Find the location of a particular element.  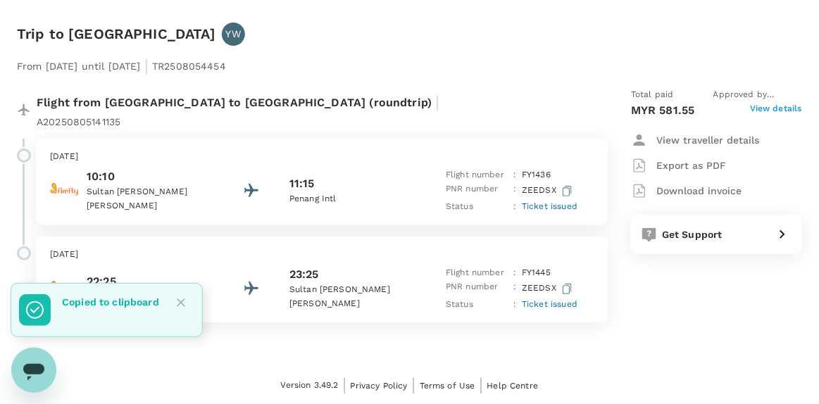

span: A20250805141135 is located at coordinates (78, 122).